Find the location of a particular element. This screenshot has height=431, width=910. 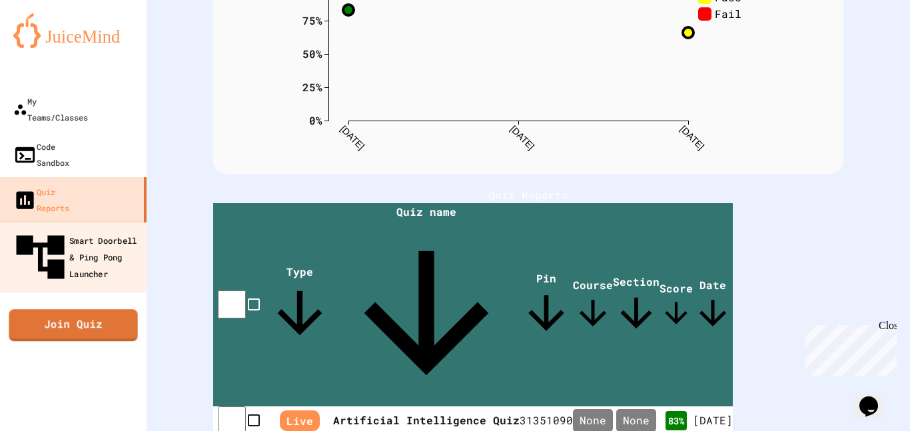

span: Pin is located at coordinates (546, 305).